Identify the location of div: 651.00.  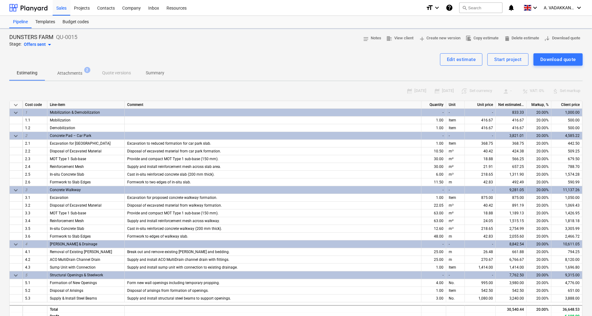
(567, 291).